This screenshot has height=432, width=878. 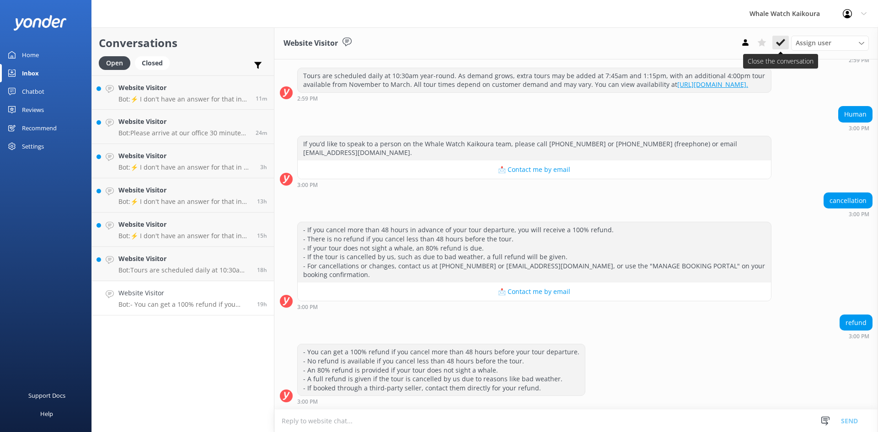 What do you see at coordinates (311, 43) in the screenshot?
I see `h3: Website Visitor` at bounding box center [311, 43].